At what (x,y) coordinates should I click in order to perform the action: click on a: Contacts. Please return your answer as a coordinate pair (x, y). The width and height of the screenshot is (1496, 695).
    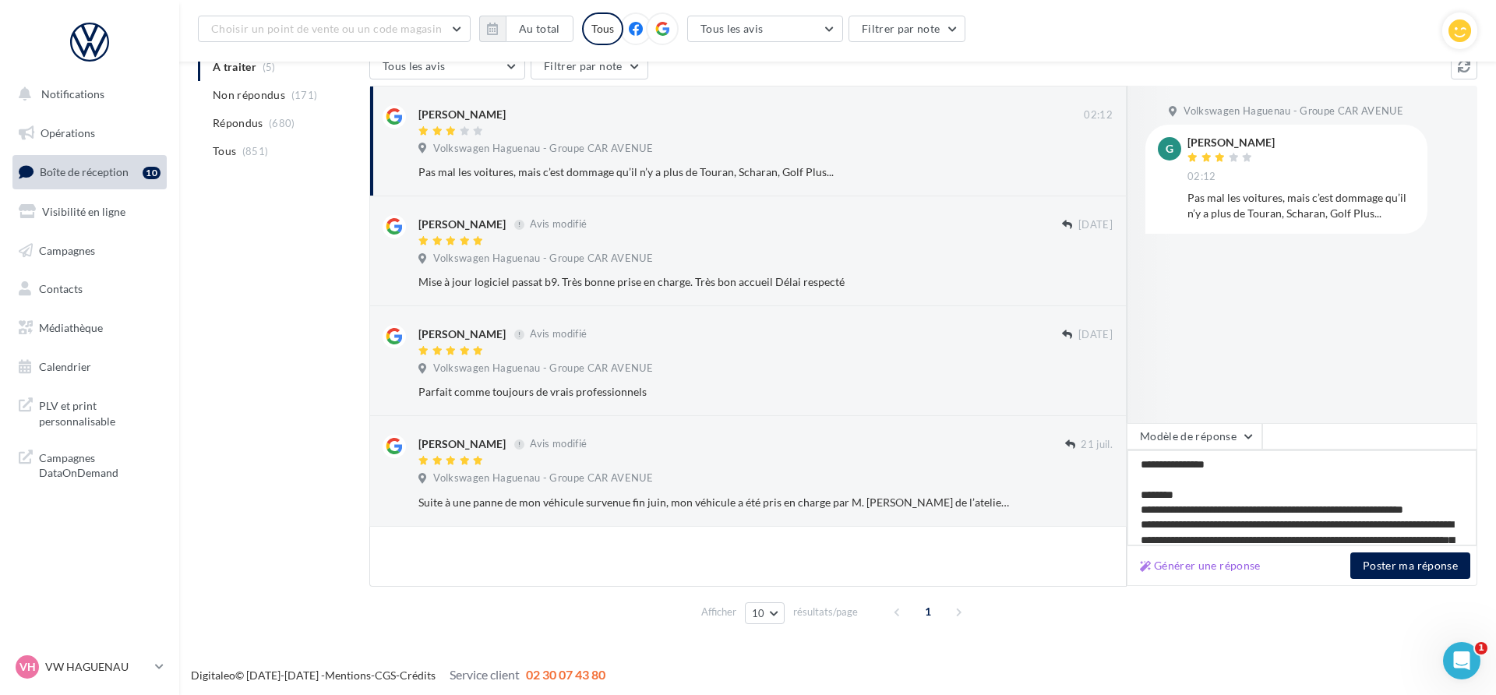
    Looking at the image, I should click on (90, 289).